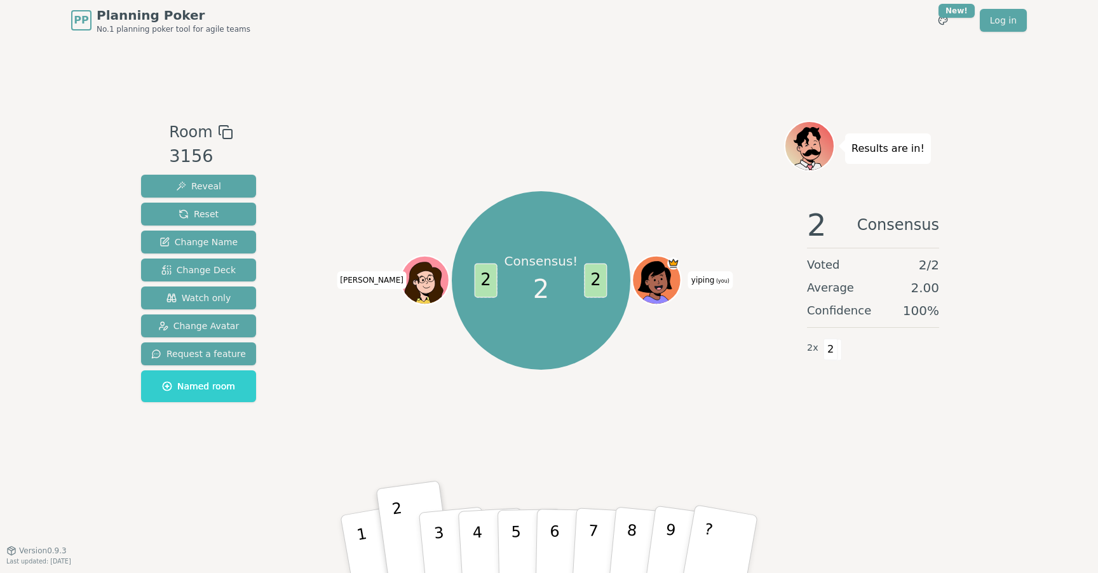  I want to click on button: Request a feature, so click(198, 354).